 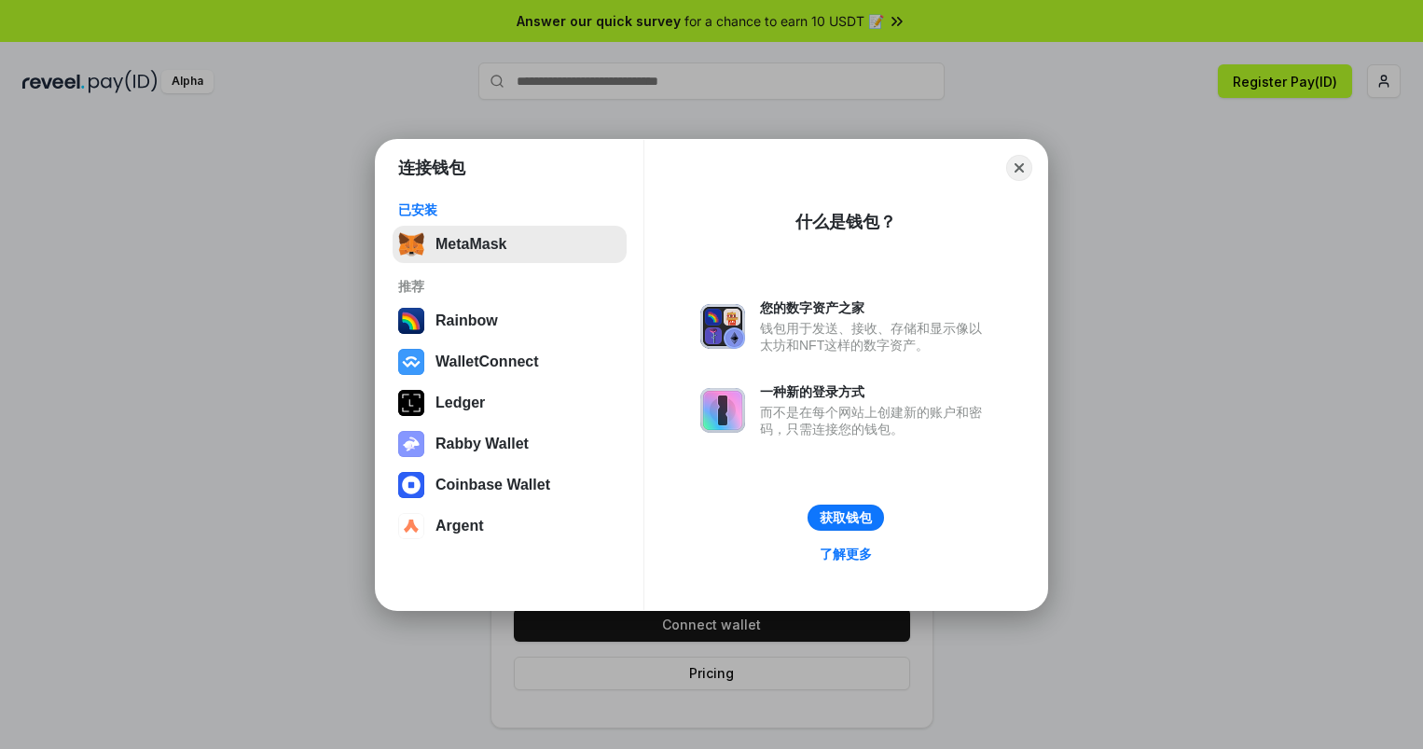 What do you see at coordinates (509, 403) in the screenshot?
I see `button: Ledger` at bounding box center [509, 403].